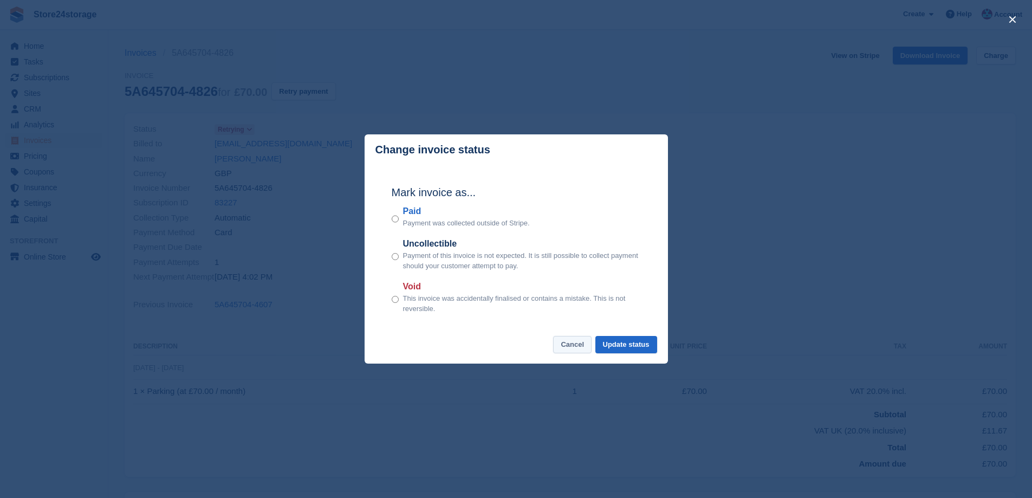  What do you see at coordinates (466, 211) in the screenshot?
I see `label: Paid` at bounding box center [466, 211].